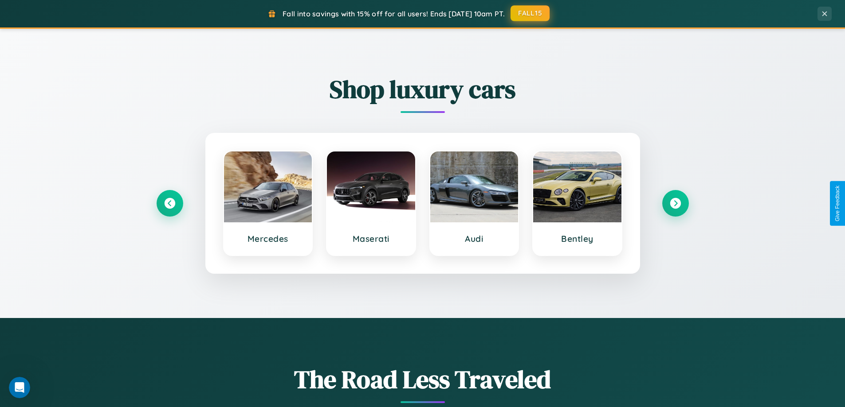  What do you see at coordinates (577, 239) in the screenshot?
I see `h3: Bentley` at bounding box center [577, 239].